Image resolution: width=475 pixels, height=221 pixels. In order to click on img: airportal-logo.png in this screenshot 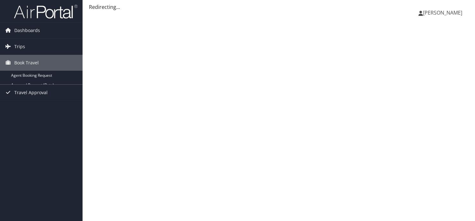, I will do `click(46, 11)`.